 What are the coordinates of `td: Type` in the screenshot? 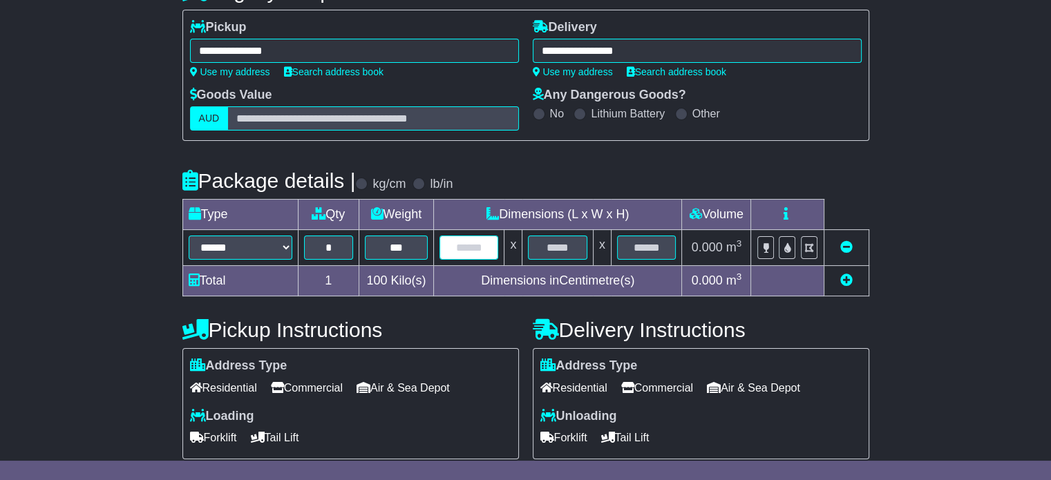 It's located at (240, 215).